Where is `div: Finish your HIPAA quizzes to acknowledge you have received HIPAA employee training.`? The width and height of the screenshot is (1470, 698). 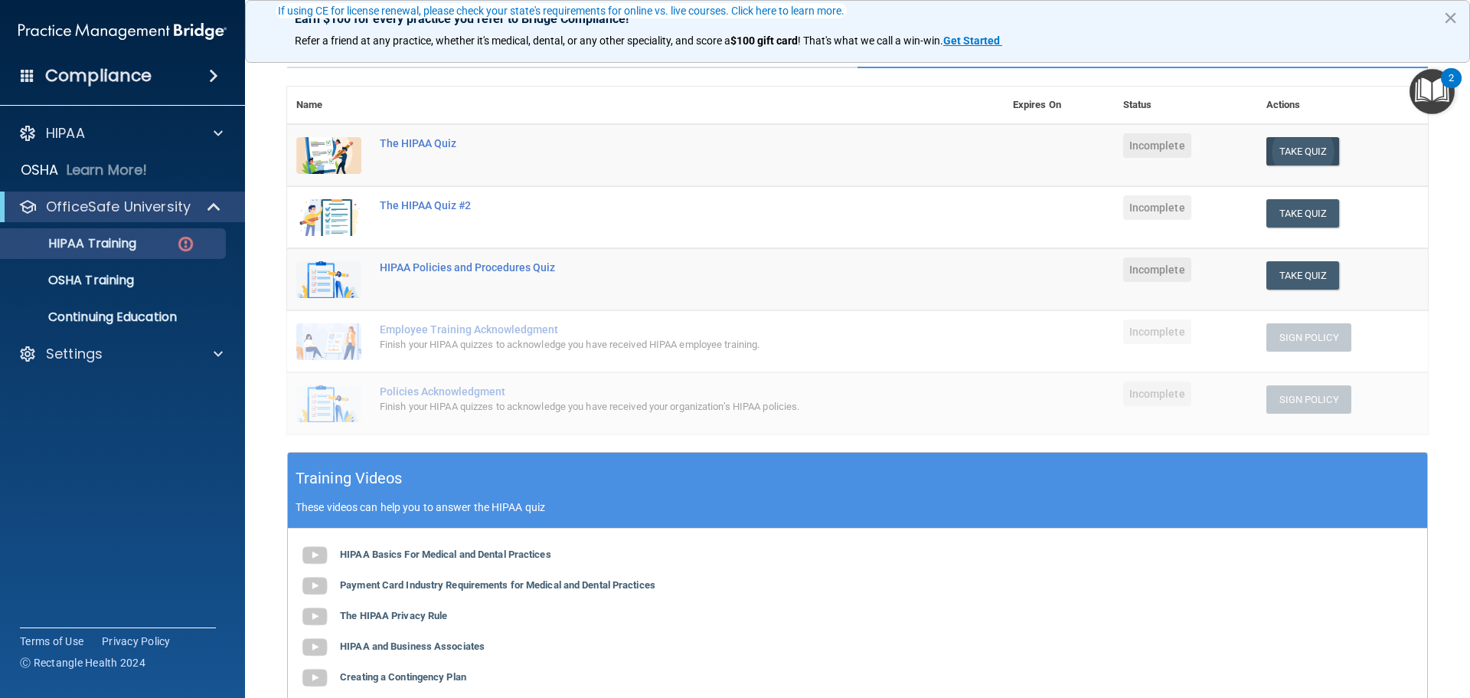
div: Finish your HIPAA quizzes to acknowledge you have received HIPAA employee training. is located at coordinates (653, 345).